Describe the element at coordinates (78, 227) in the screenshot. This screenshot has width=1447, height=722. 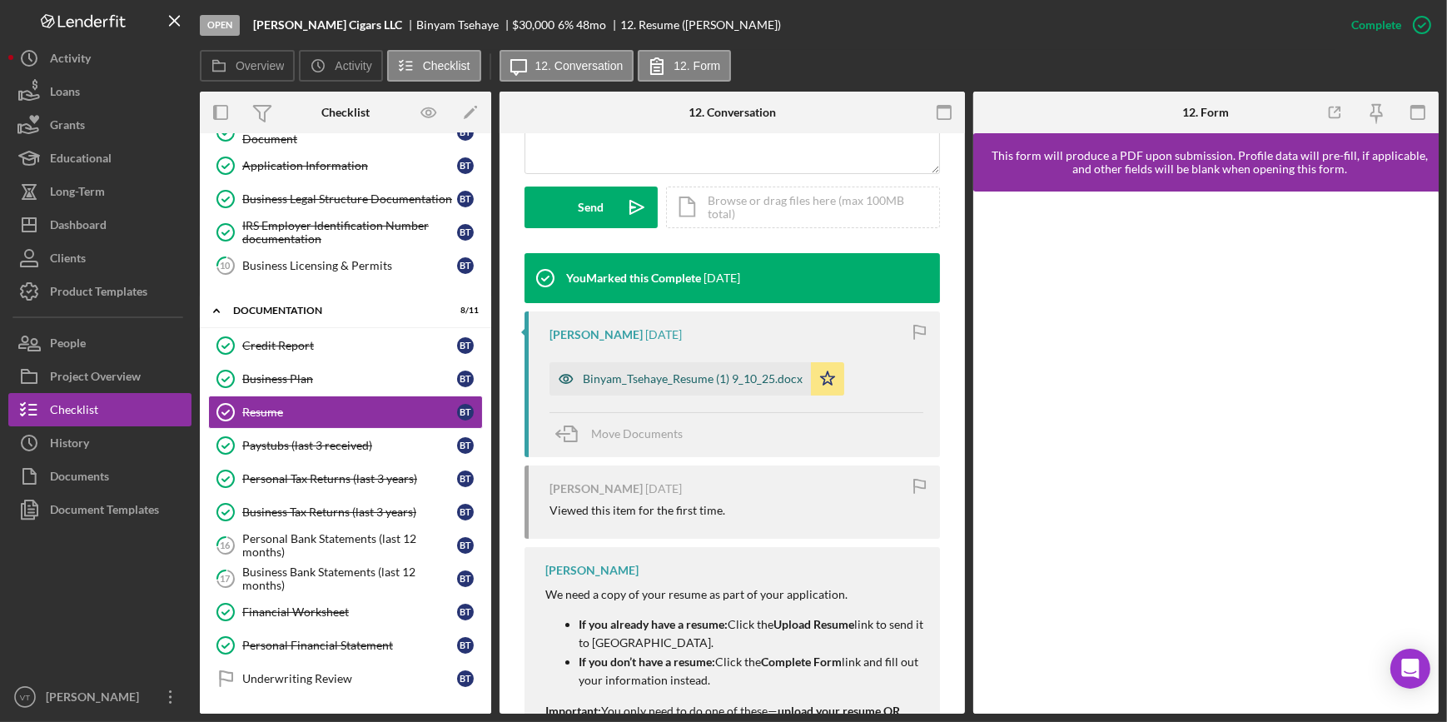
I see `div: Dashboard` at that location.